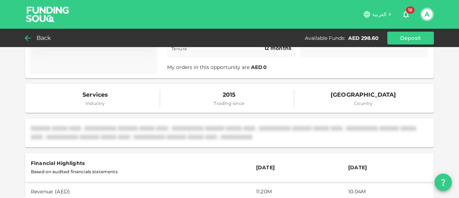 The height and width of the screenshot is (198, 459). Describe the element at coordinates (42, 191) in the screenshot. I see `span: Revenue` at that location.